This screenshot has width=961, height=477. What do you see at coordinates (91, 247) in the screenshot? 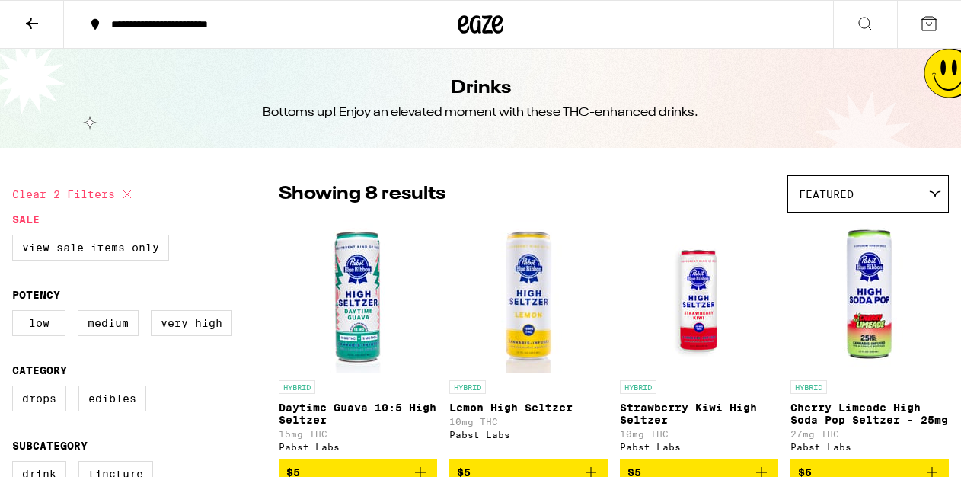
I see `label: View Sale Items Only` at bounding box center [91, 247].